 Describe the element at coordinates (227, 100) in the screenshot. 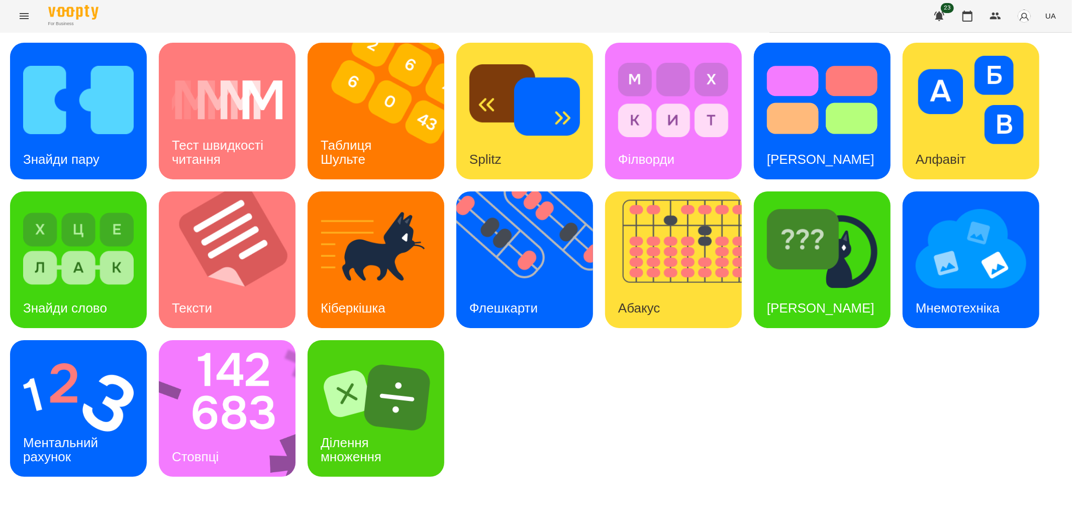

I see `img: Тест швидкості читання` at that location.